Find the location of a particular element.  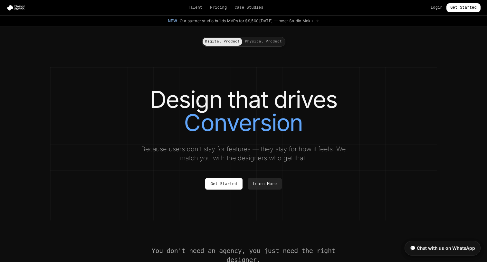

a: Case Studies is located at coordinates (249, 8).